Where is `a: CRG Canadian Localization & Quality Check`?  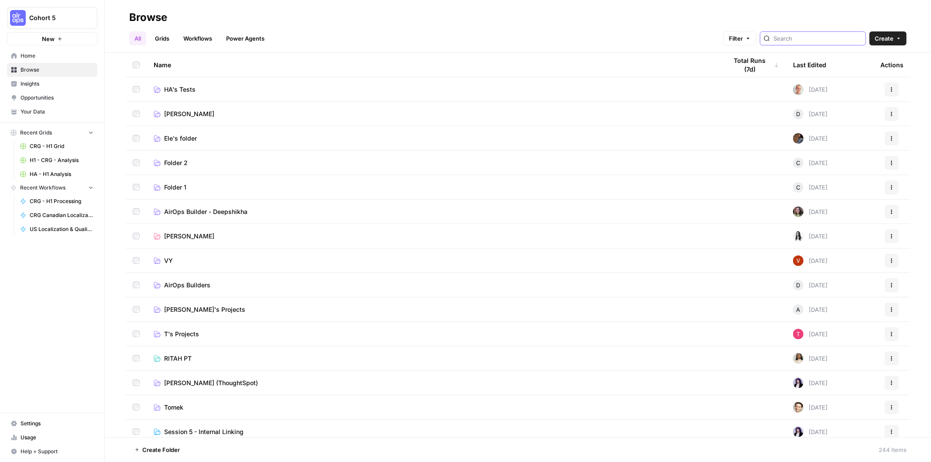 a: CRG Canadian Localization & Quality Check is located at coordinates (57, 215).